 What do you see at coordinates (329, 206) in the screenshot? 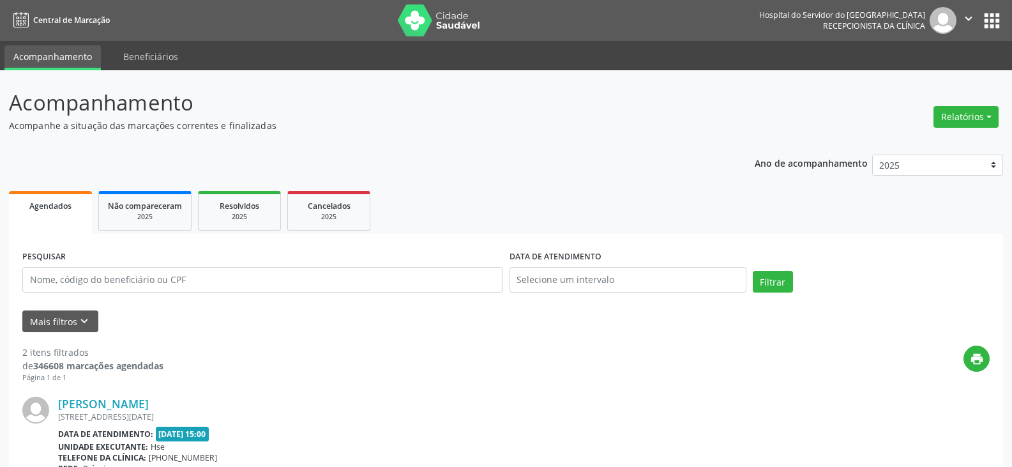
I see `span: Cancelados` at bounding box center [329, 206].